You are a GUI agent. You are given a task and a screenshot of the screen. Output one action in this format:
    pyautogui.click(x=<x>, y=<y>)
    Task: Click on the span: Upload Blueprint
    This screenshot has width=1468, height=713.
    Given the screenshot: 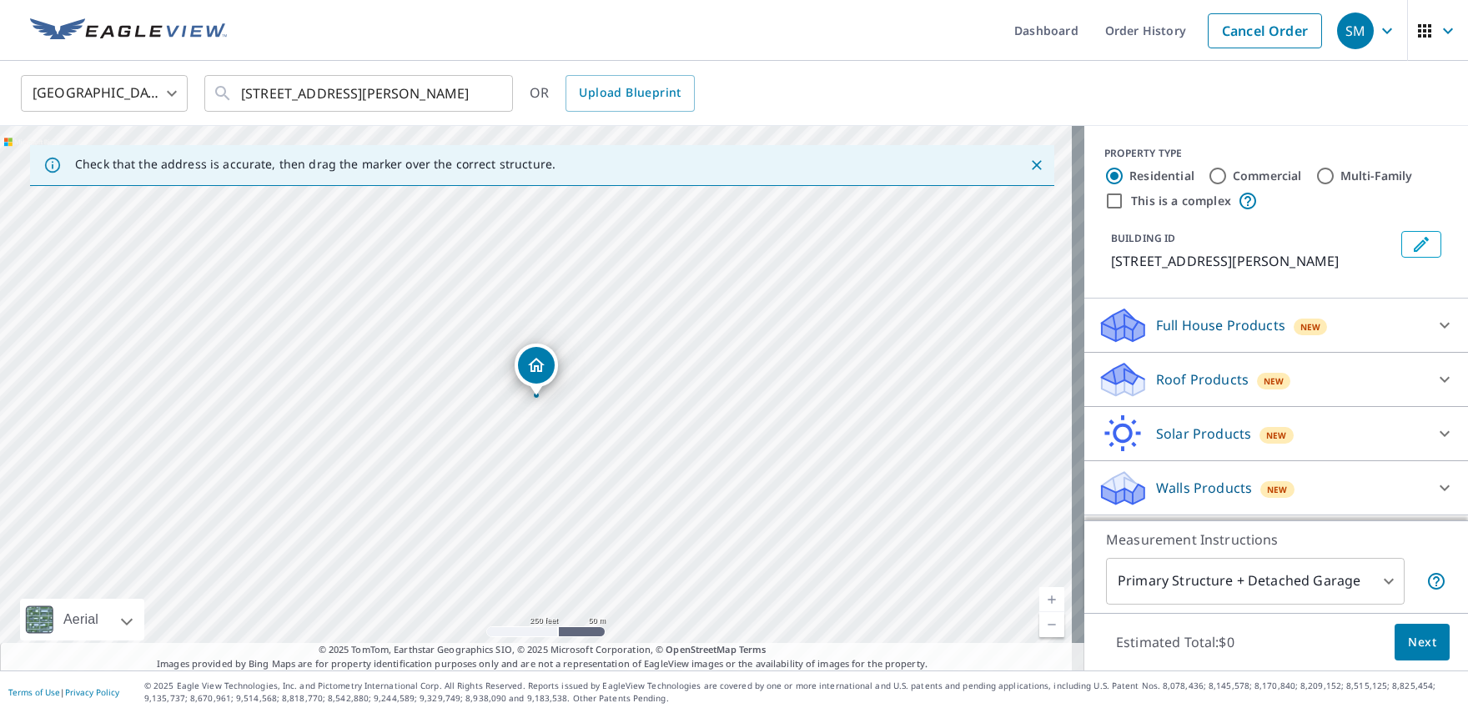 What is the action you would take?
    pyautogui.click(x=630, y=93)
    